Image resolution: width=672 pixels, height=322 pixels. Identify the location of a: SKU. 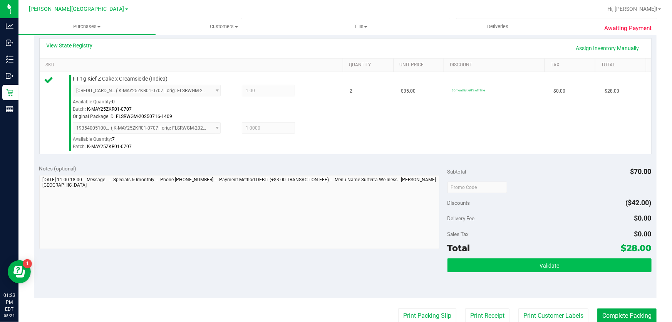
(193, 65).